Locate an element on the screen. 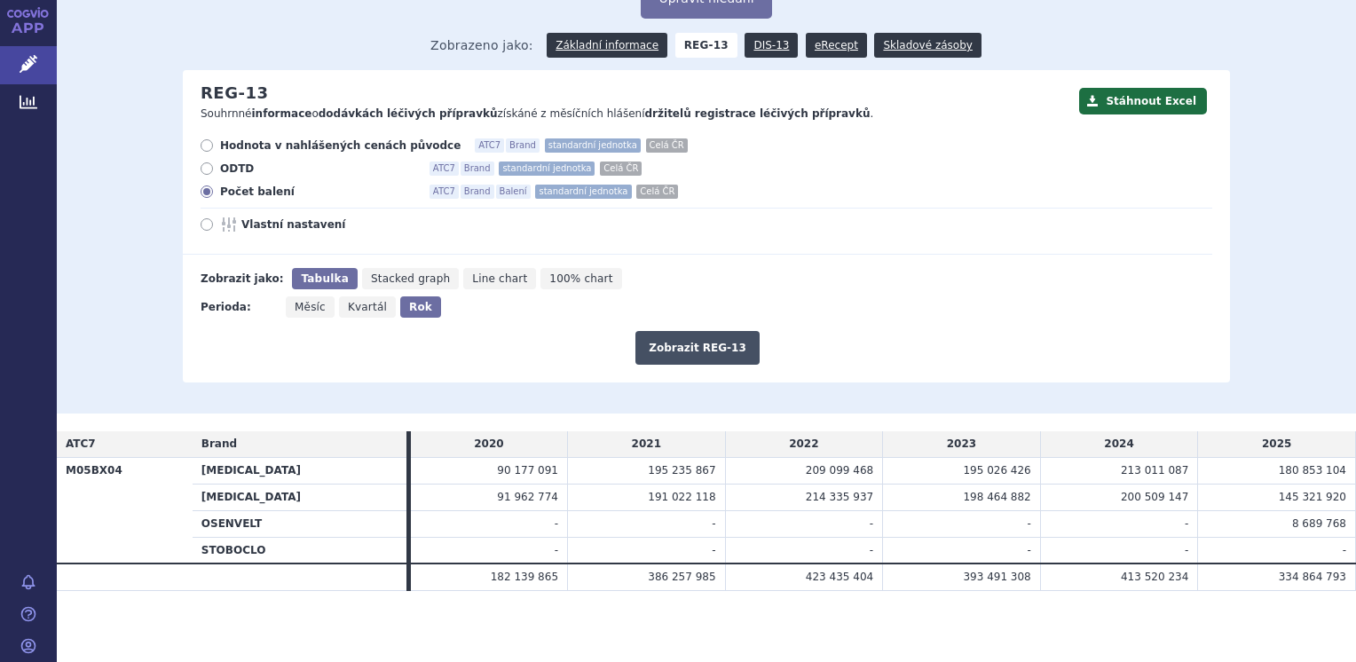  div: Perioda: is located at coordinates (239, 307).